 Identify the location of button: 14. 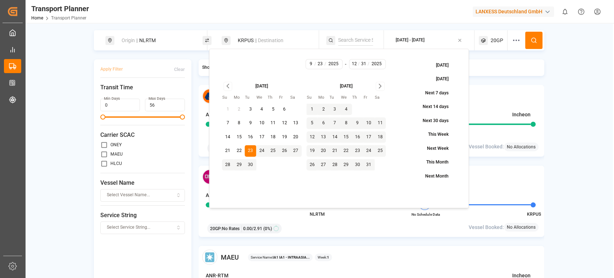
(335, 137).